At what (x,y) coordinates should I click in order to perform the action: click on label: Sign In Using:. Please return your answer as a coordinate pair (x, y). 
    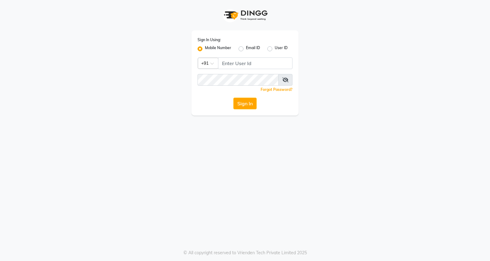
    Looking at the image, I should click on (209, 40).